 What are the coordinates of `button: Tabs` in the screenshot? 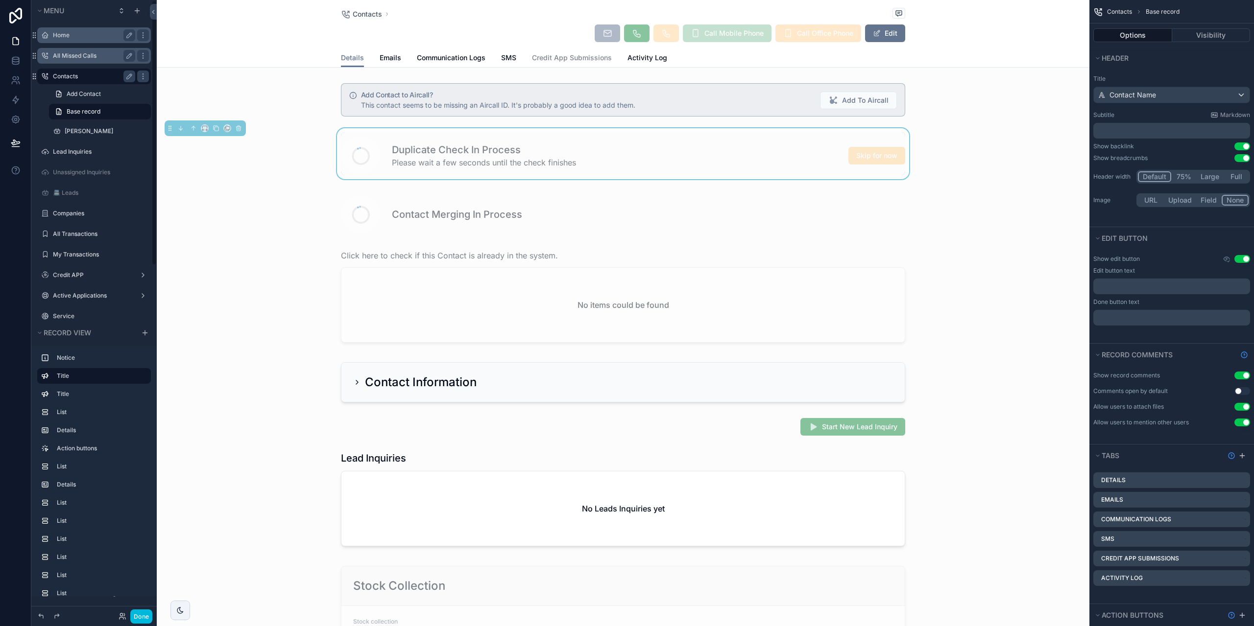 It's located at (1158, 456).